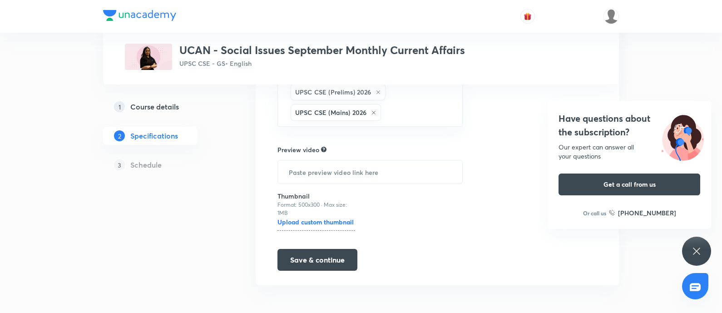  Describe the element at coordinates (298, 149) in the screenshot. I see `h6: Preview video` at that location.